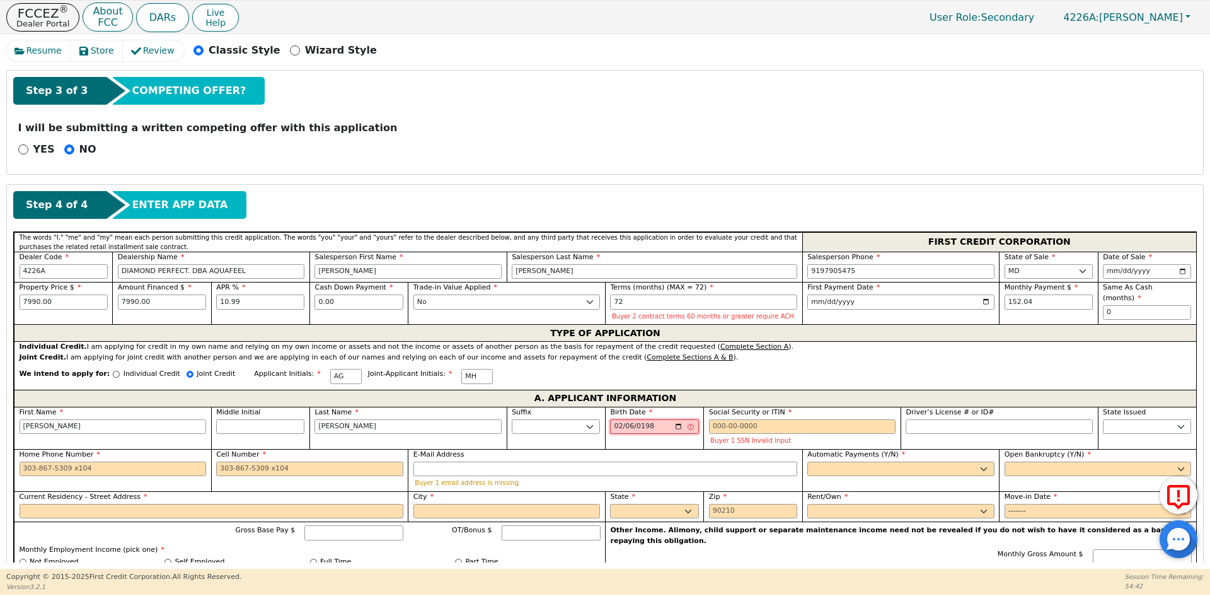 The image size is (1210, 596). Describe the element at coordinates (42, 412) in the screenshot. I see `span: First Name` at that location.